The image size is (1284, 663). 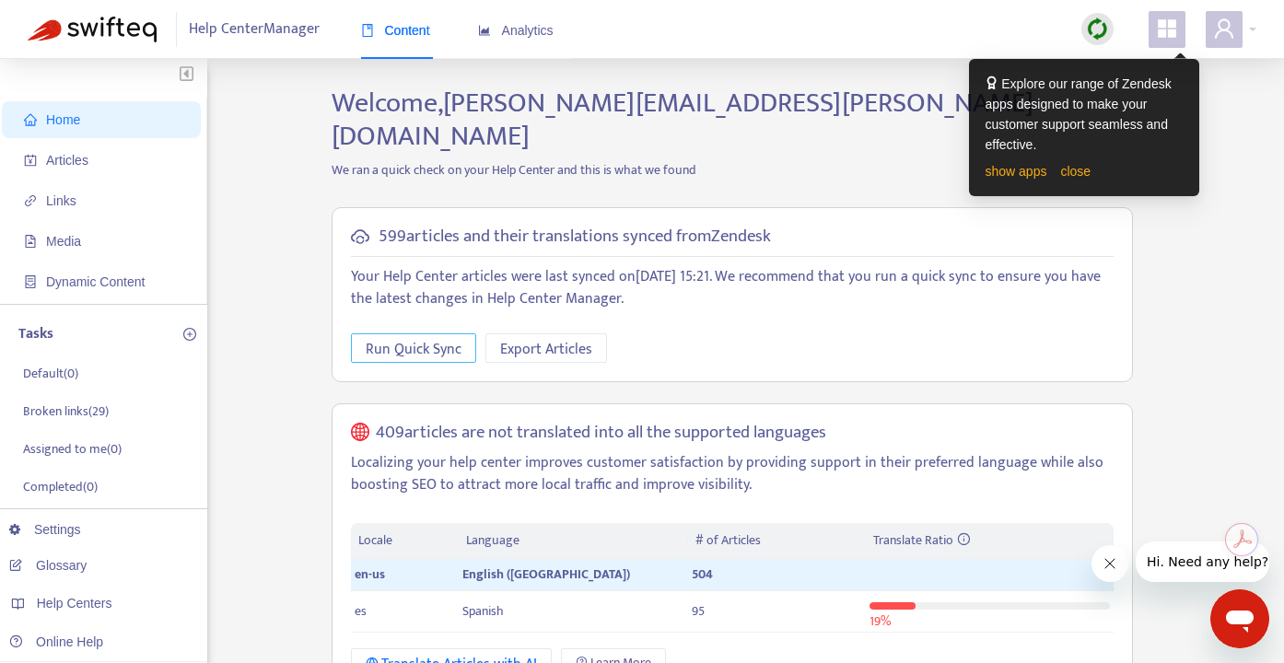 I want to click on h5: 599 articles and their translations synced from Zendesk, so click(x=575, y=237).